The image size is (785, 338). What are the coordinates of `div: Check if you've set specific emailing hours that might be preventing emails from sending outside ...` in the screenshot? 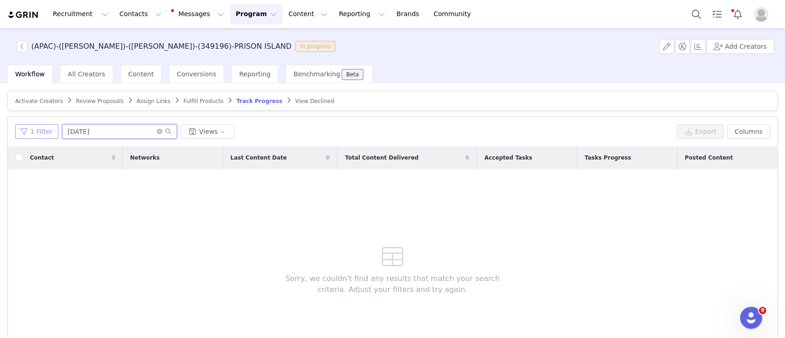 It's located at (92, 108).